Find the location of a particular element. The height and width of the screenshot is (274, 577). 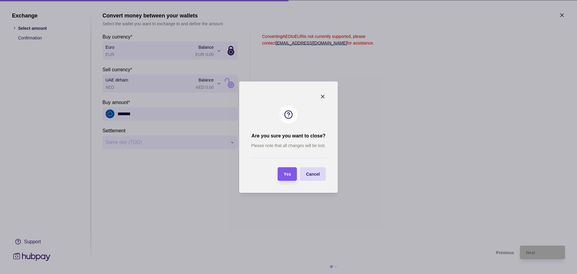

button: Yes is located at coordinates (287, 174).